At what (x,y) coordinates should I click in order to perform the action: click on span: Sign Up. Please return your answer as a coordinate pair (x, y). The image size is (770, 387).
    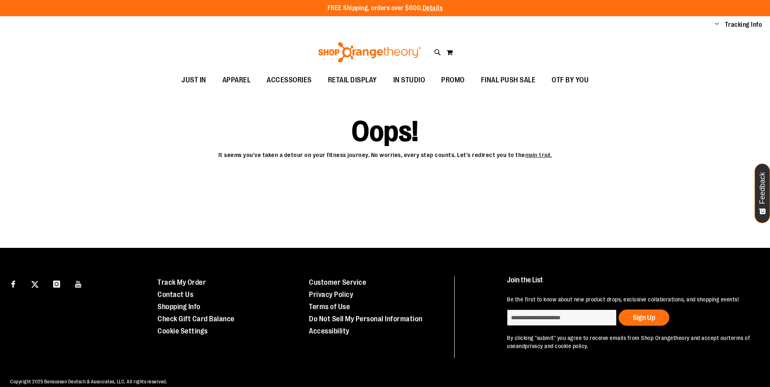
    Looking at the image, I should click on (644, 318).